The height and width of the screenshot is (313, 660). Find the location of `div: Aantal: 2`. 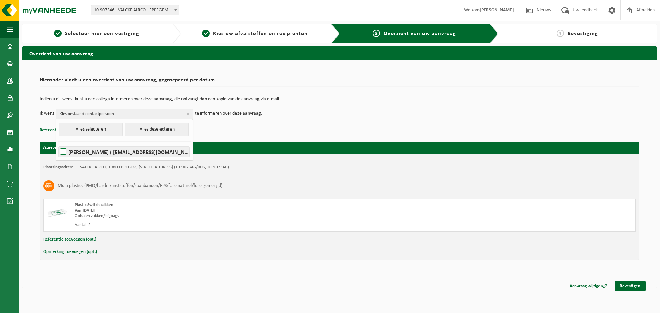

div: Aantal: 2 is located at coordinates (221, 225).